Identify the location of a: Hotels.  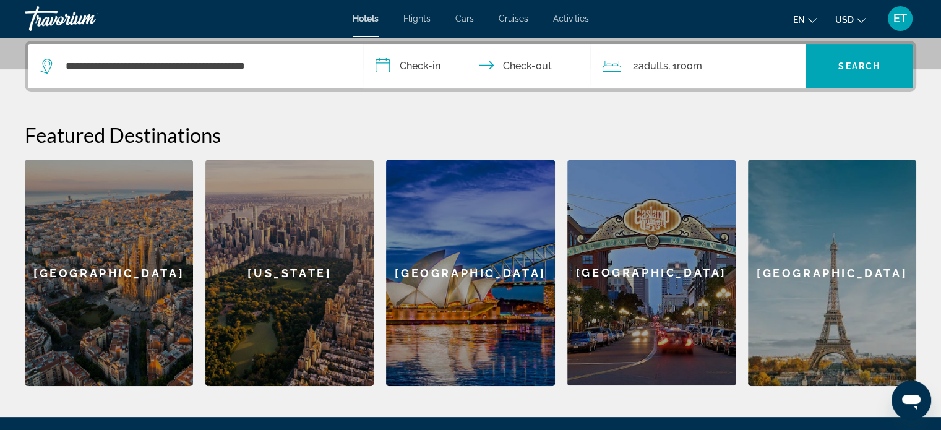
(365, 19).